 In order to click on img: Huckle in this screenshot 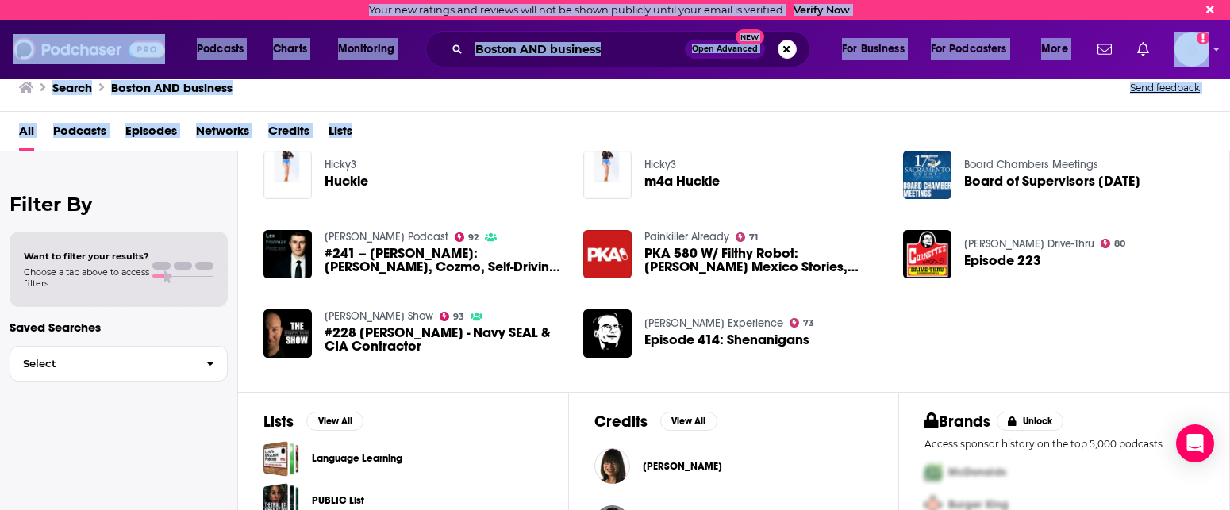, I will do `click(287, 175)`.